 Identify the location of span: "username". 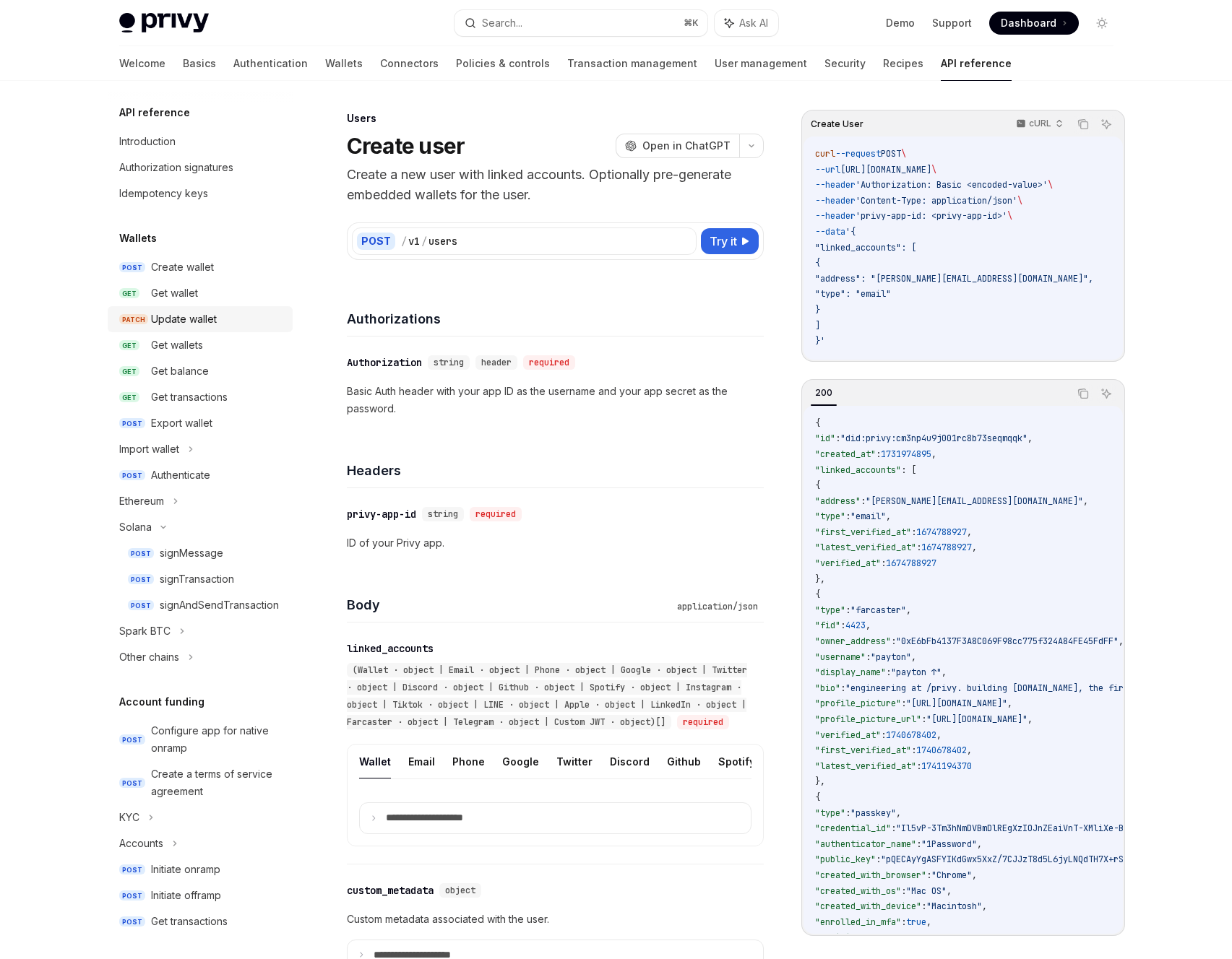
(840, 657).